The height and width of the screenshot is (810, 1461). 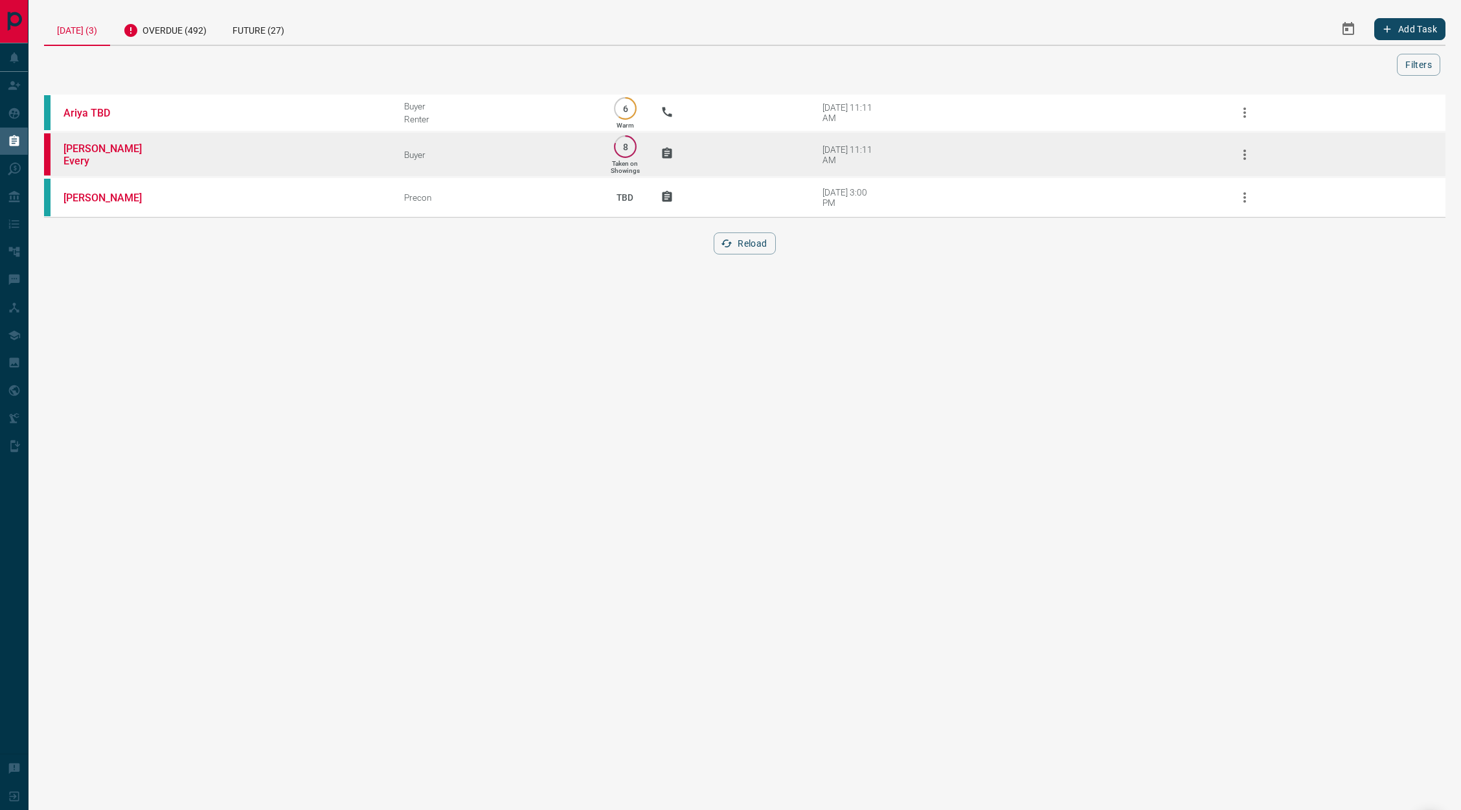 I want to click on p: 6, so click(x=625, y=108).